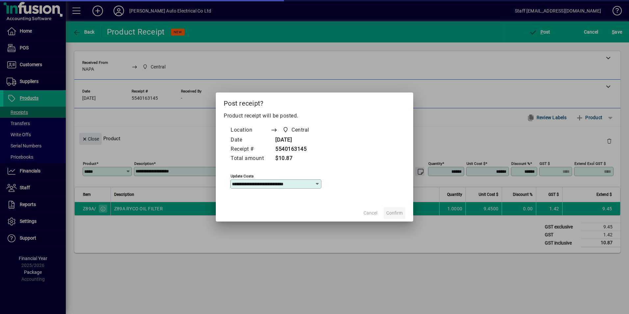 The image size is (629, 314). Describe the element at coordinates (250, 149) in the screenshot. I see `td: Receipt #` at that location.